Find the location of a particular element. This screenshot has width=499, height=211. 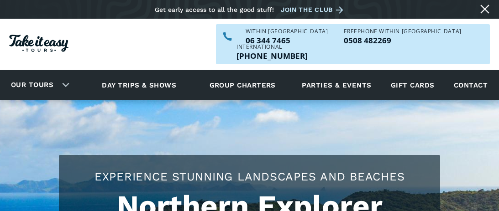

a: Day trips & shows is located at coordinates (139, 85).